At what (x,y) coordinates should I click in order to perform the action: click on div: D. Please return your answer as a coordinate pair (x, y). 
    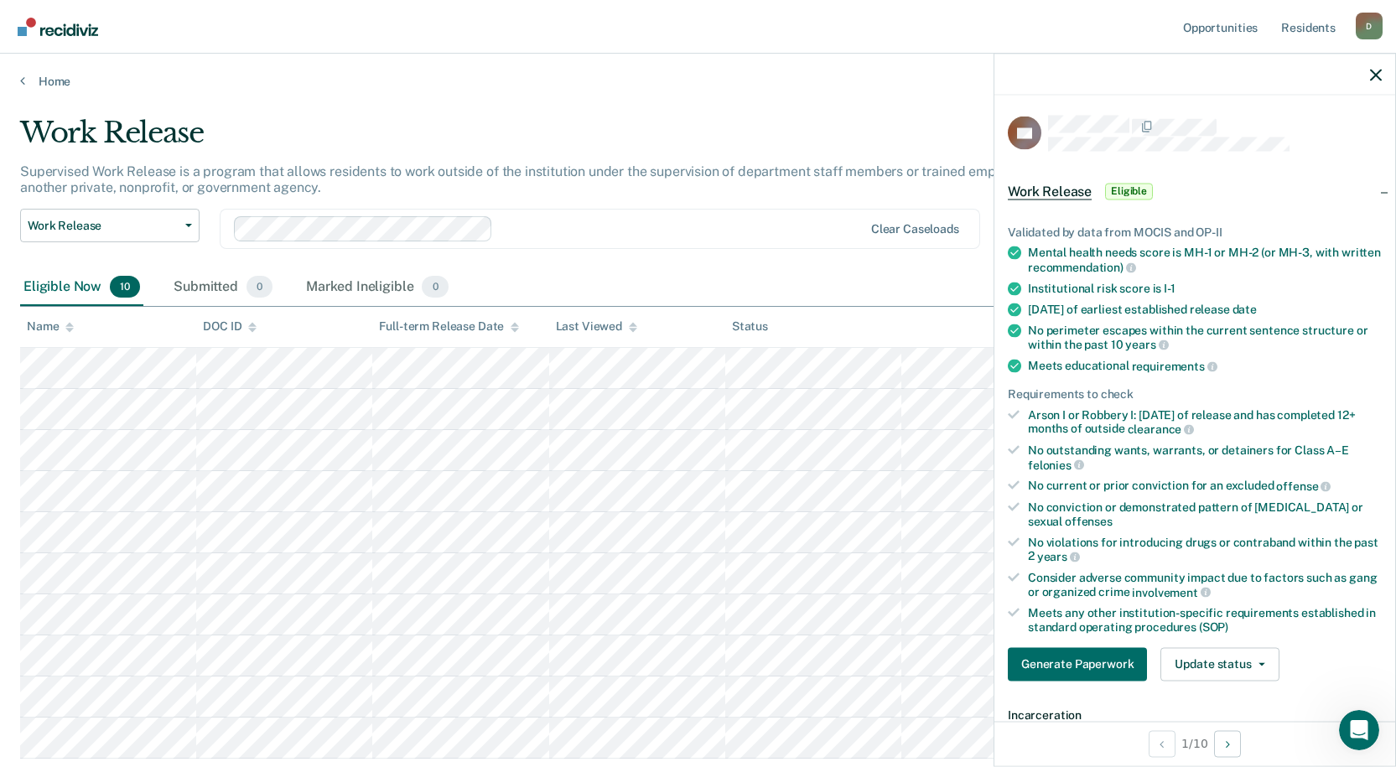
    Looking at the image, I should click on (1369, 26).